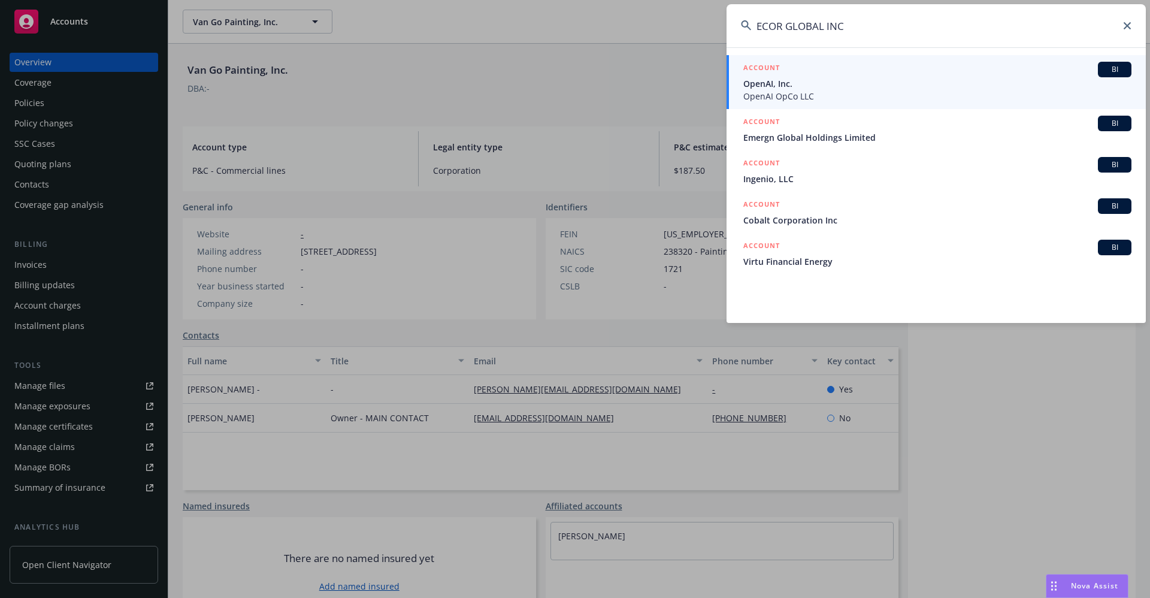  I want to click on button: Nova Assist, so click(1087, 586).